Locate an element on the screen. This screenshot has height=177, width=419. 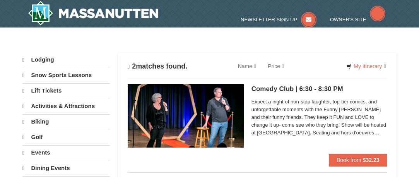
a: Name is located at coordinates (247, 66).